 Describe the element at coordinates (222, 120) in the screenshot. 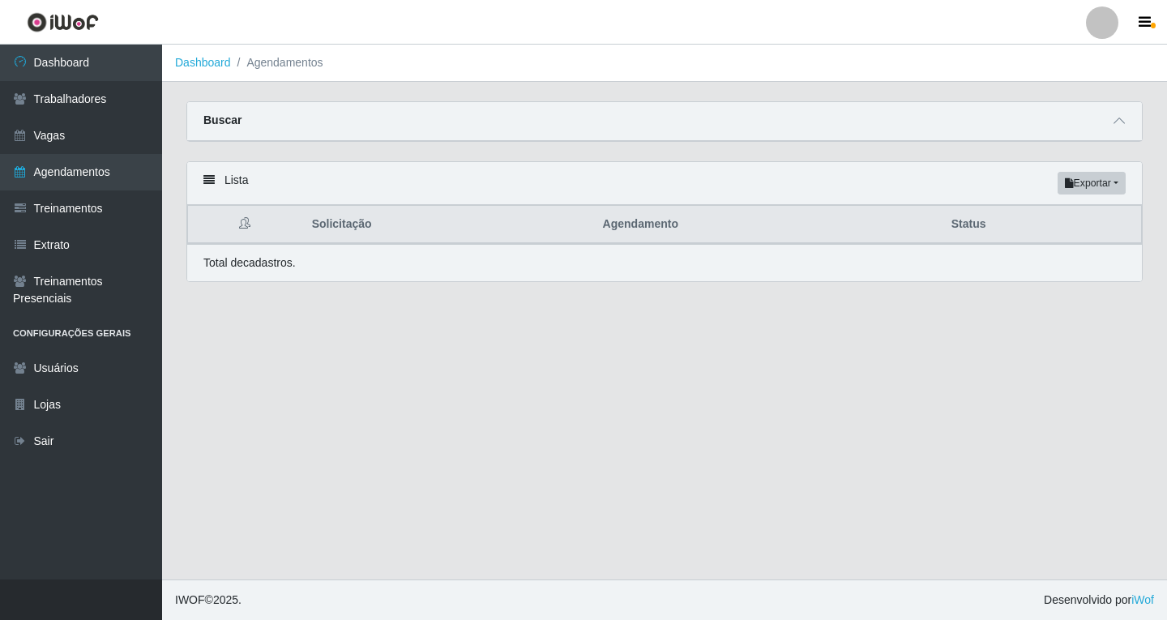

I see `strong: Buscar` at that location.